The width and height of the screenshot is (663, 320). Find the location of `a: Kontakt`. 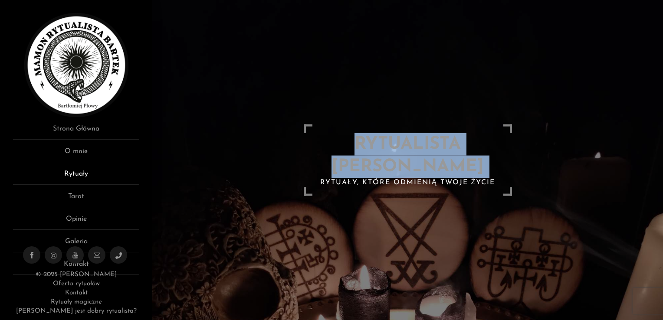

a: Kontakt is located at coordinates (76, 293).